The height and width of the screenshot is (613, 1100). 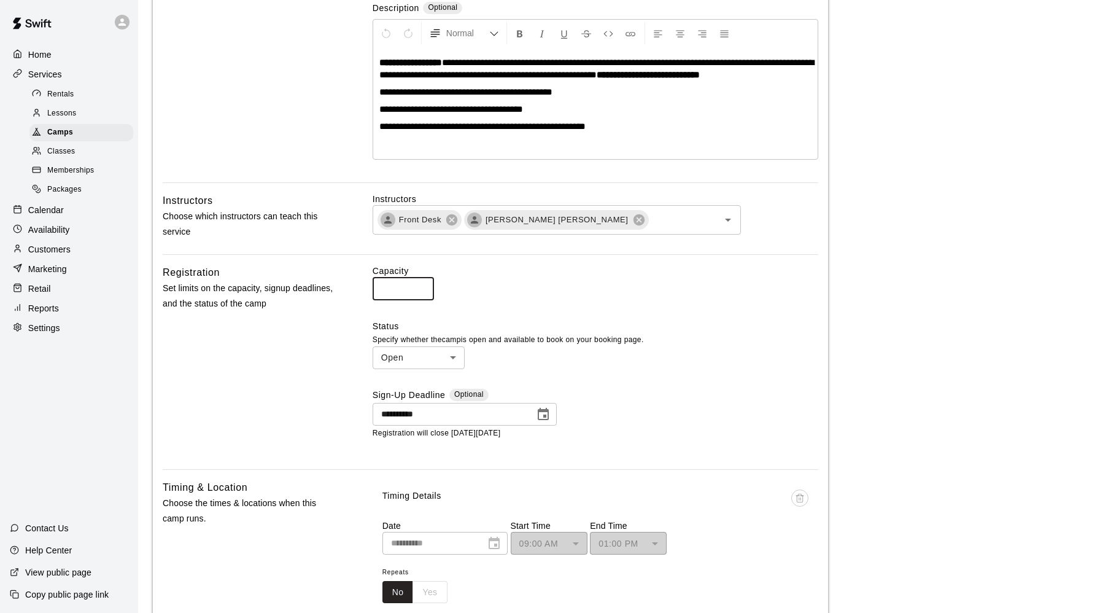 I want to click on span: This booking is in the past or it already has participants, please delete from the Calendar, so click(x=800, y=504).